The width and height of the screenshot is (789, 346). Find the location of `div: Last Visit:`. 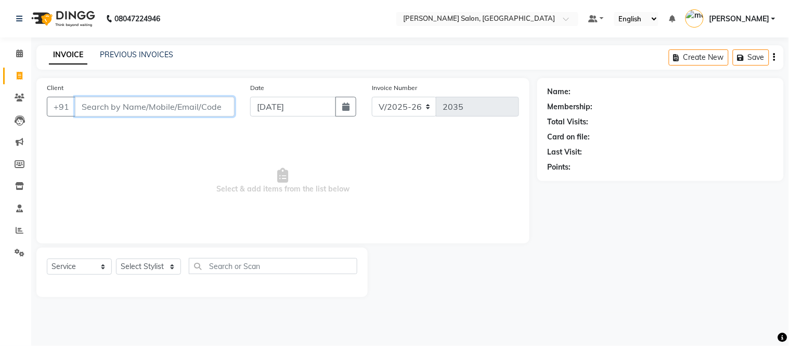

div: Last Visit: is located at coordinates (565, 152).